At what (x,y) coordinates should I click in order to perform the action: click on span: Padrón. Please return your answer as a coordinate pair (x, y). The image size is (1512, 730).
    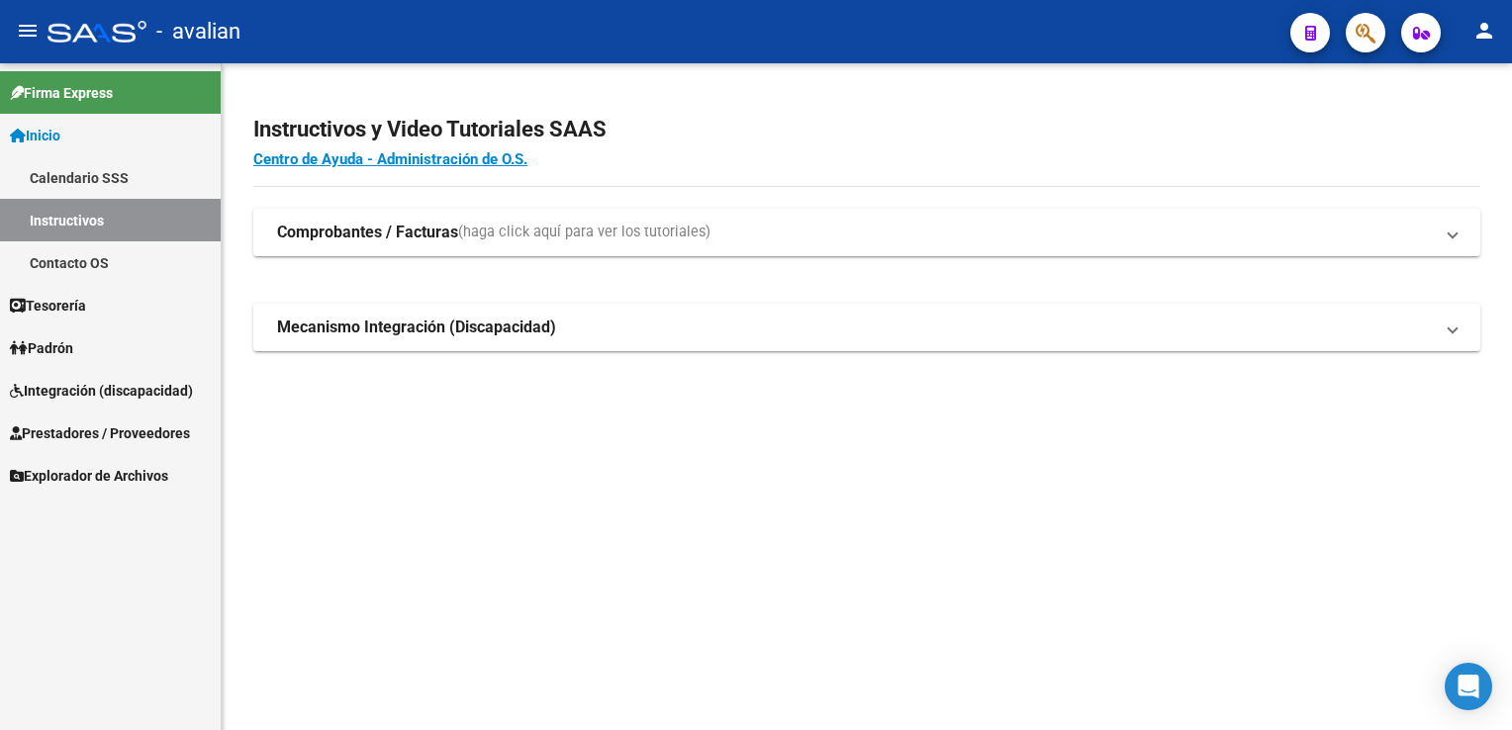
    Looking at the image, I should click on (42, 348).